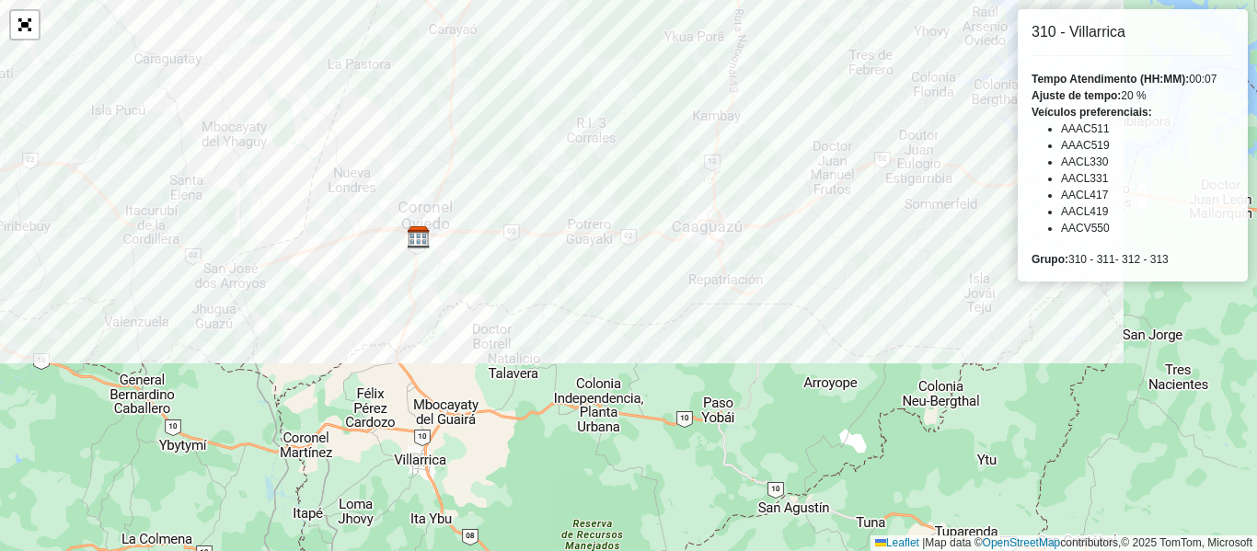 The image size is (1257, 551). Describe the element at coordinates (1148, 162) in the screenshot. I see `li: AACL330` at that location.